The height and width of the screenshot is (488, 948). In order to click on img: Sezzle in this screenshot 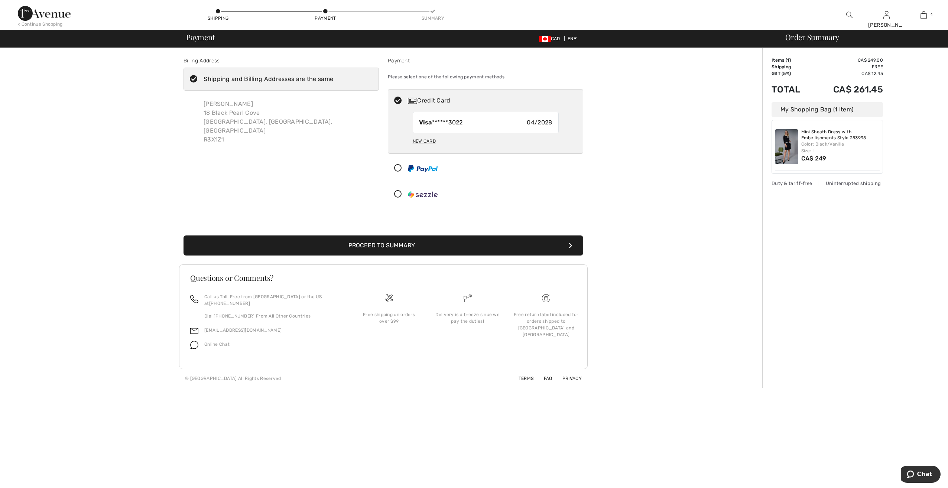, I will do `click(423, 195)`.